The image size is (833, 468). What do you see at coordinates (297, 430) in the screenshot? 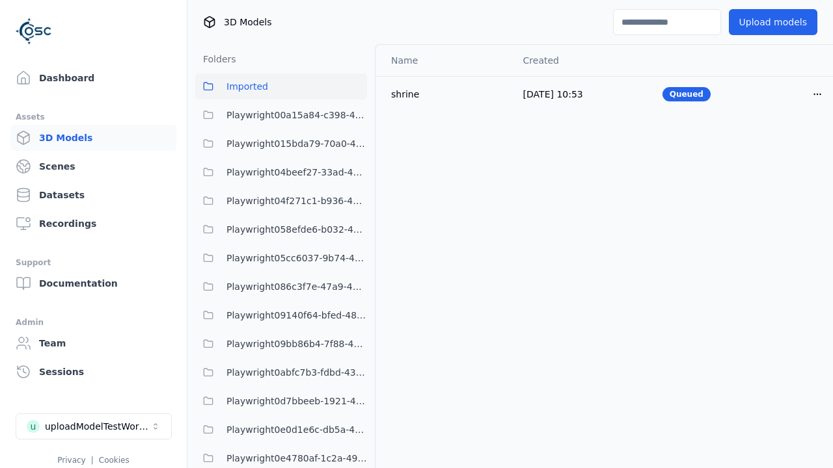
I see `span: Playwright0e0d1e6c-db5a-4244-b424-632341d2c1b4` at bounding box center [297, 430].